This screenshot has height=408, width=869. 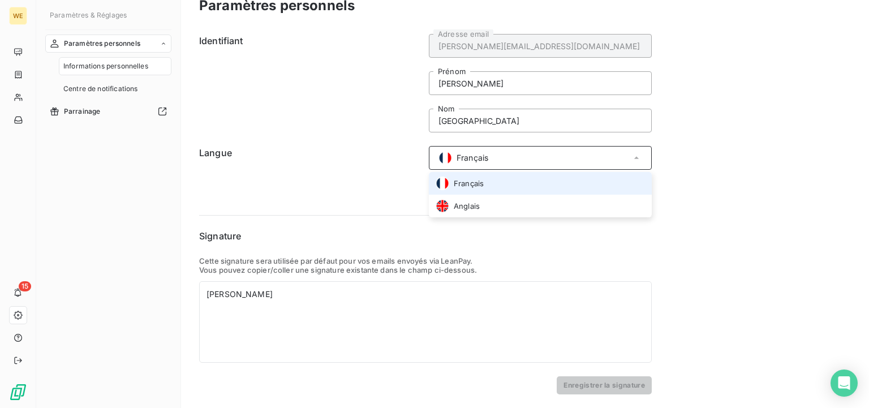 I want to click on span: Paramètres & Réglages, so click(x=88, y=15).